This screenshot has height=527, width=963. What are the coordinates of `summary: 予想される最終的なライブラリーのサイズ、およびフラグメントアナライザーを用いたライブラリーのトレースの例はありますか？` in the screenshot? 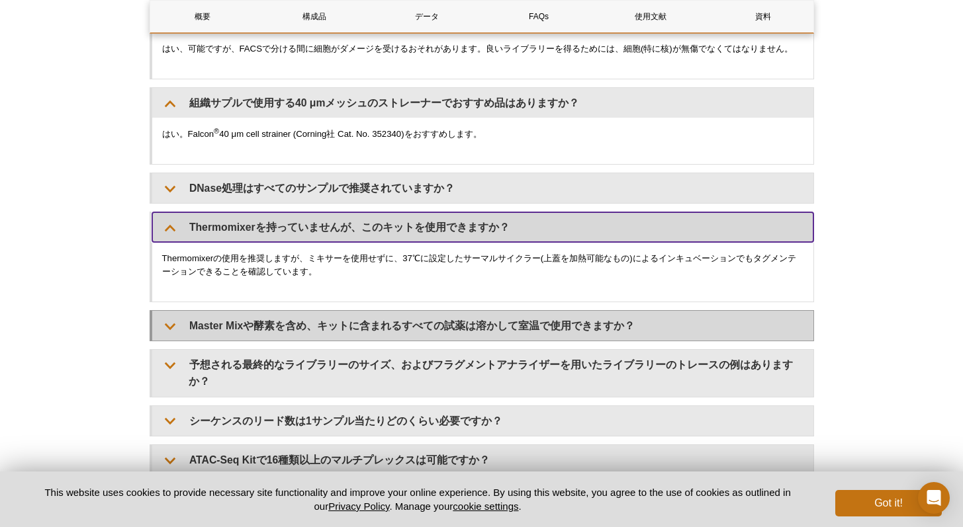 It's located at (482, 373).